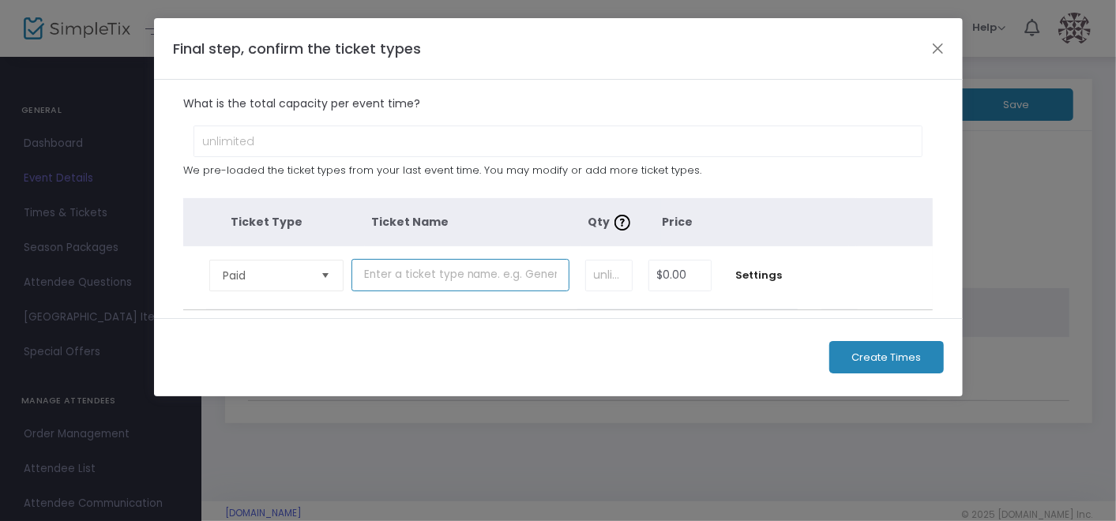  I want to click on input: Price, so click(680, 276).